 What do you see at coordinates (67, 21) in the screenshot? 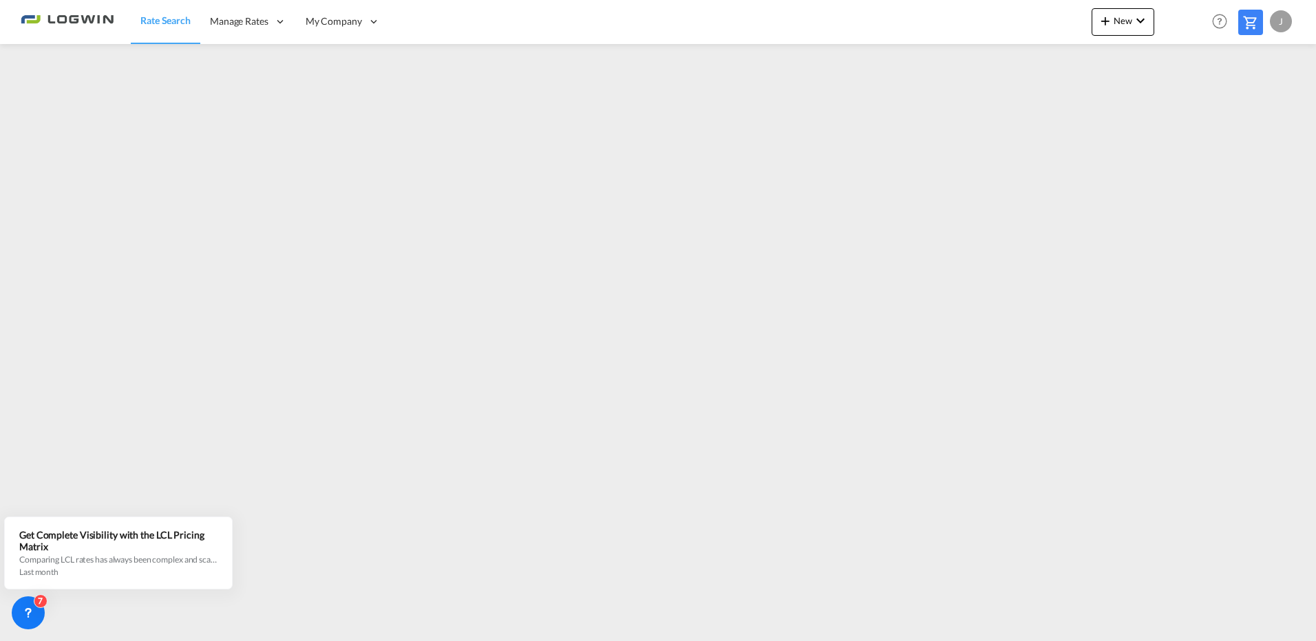
I see `img: 2761ae10d95411efa20a1f5e0282d2d7.png` at bounding box center [67, 21].